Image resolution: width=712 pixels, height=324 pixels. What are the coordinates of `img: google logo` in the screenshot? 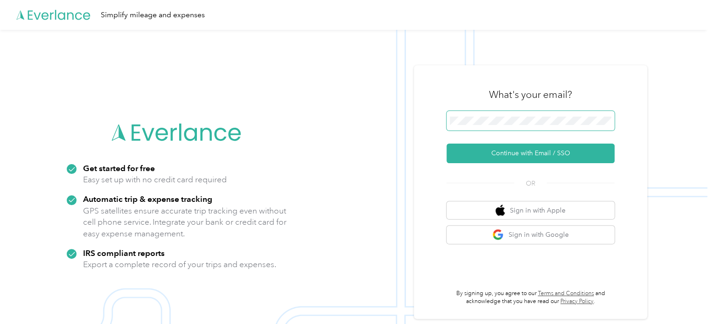 It's located at (498, 235).